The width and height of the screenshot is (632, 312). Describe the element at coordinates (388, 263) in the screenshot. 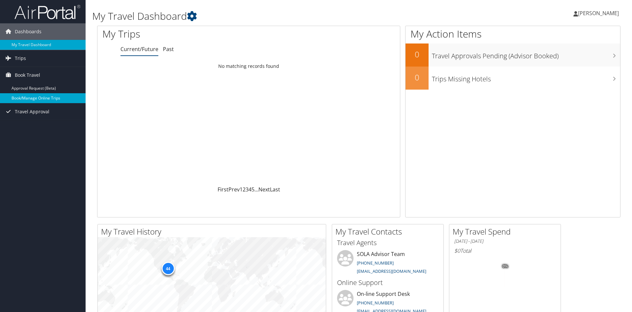

I see `li: SOLA Advisor Team` at that location.